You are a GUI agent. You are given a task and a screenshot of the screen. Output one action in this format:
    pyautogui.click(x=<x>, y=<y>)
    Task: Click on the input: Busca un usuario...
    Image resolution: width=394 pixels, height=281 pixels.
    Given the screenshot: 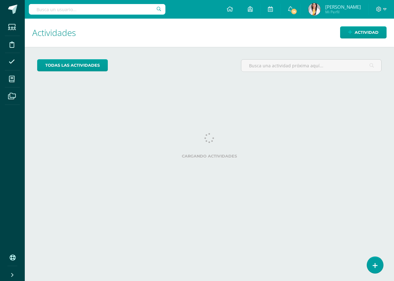 What is the action you would take?
    pyautogui.click(x=97, y=9)
    